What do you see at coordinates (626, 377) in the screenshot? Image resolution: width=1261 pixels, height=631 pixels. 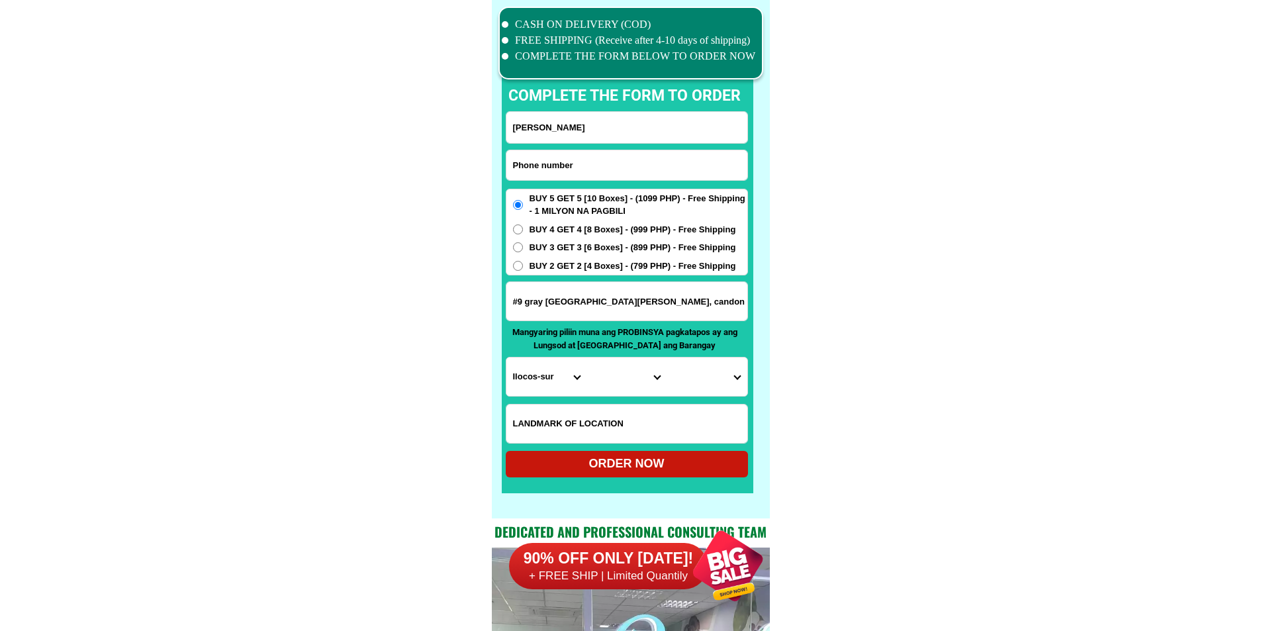 I see `select: Select district` at bounding box center [626, 377].